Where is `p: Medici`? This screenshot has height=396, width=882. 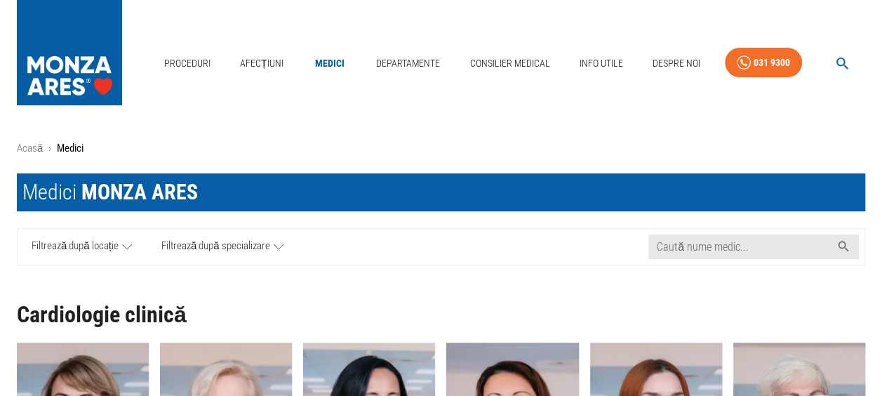
p: Medici is located at coordinates (70, 148).